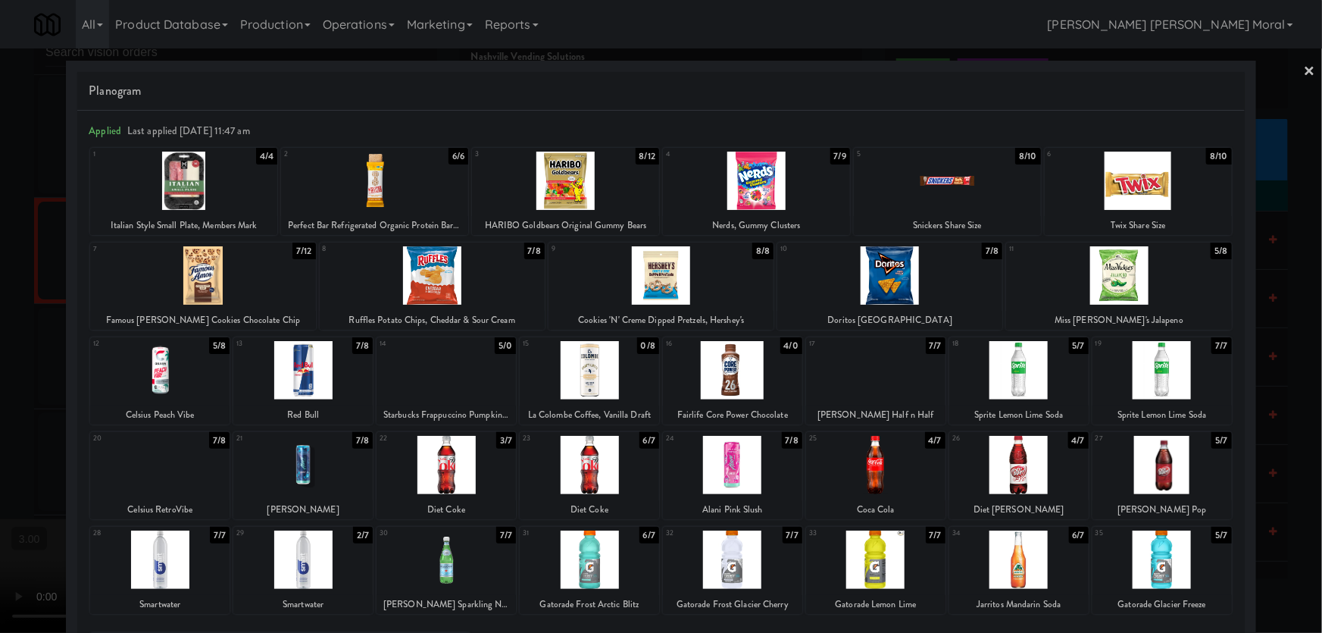 This screenshot has height=633, width=1322. I want to click on div: 23, so click(556, 438).